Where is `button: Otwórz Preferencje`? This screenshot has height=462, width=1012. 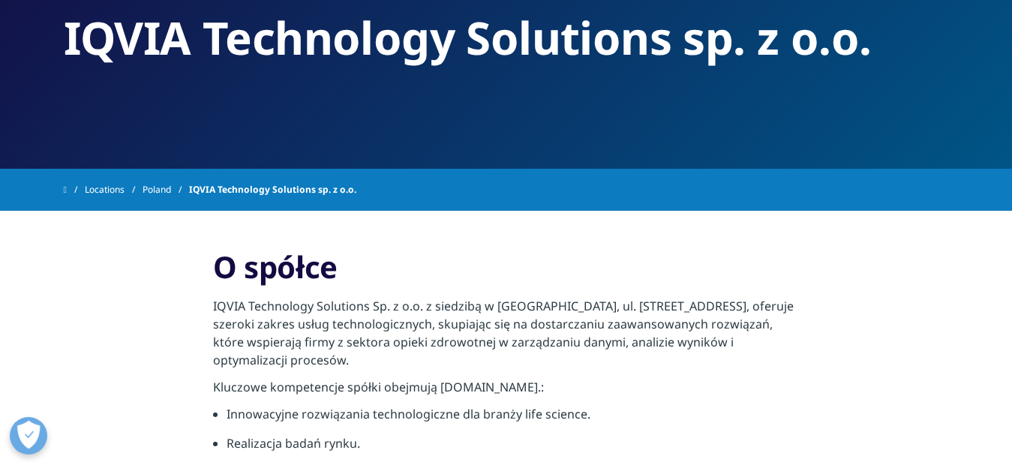 button: Otwórz Preferencje is located at coordinates (29, 436).